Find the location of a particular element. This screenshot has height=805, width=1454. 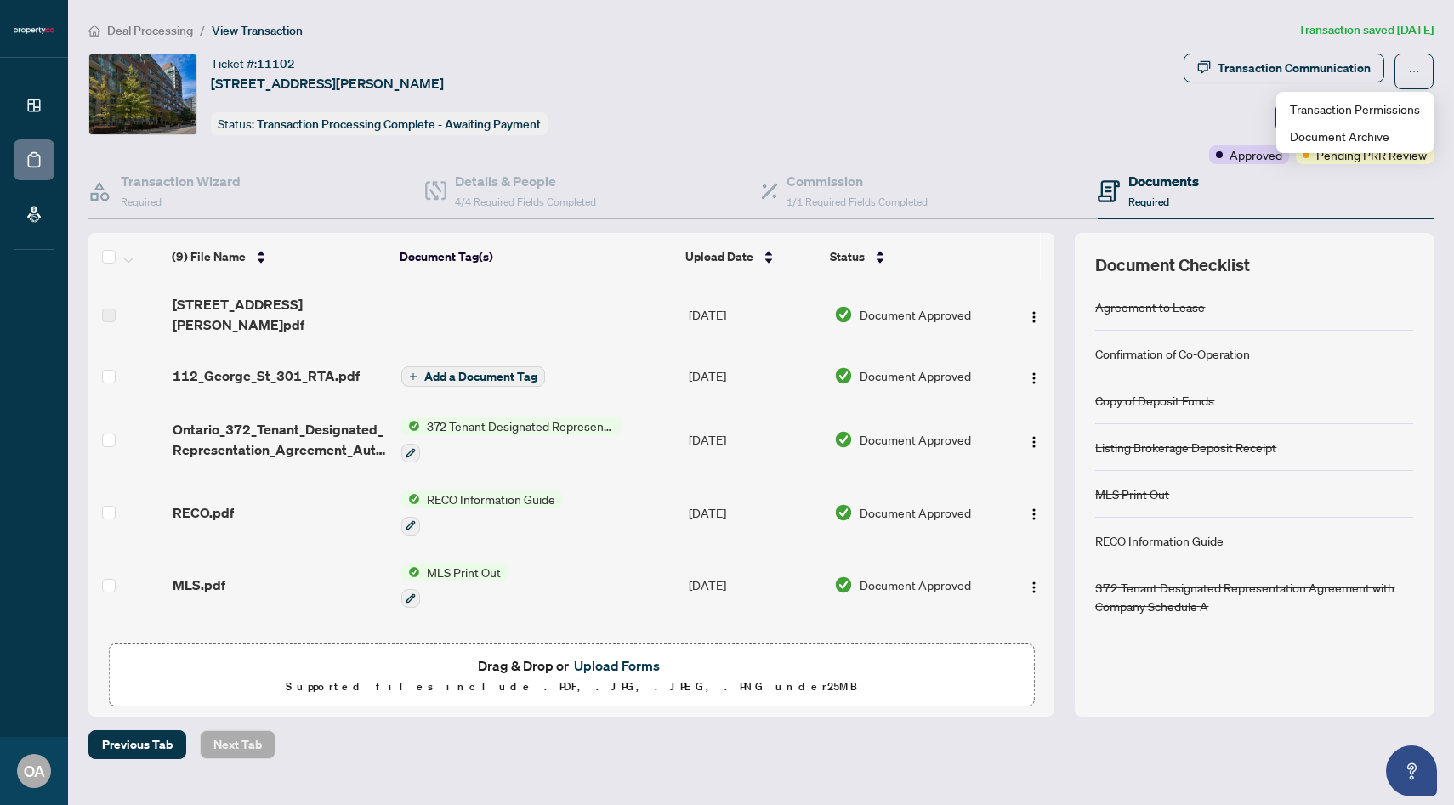

span: View Transaction is located at coordinates (257, 31).